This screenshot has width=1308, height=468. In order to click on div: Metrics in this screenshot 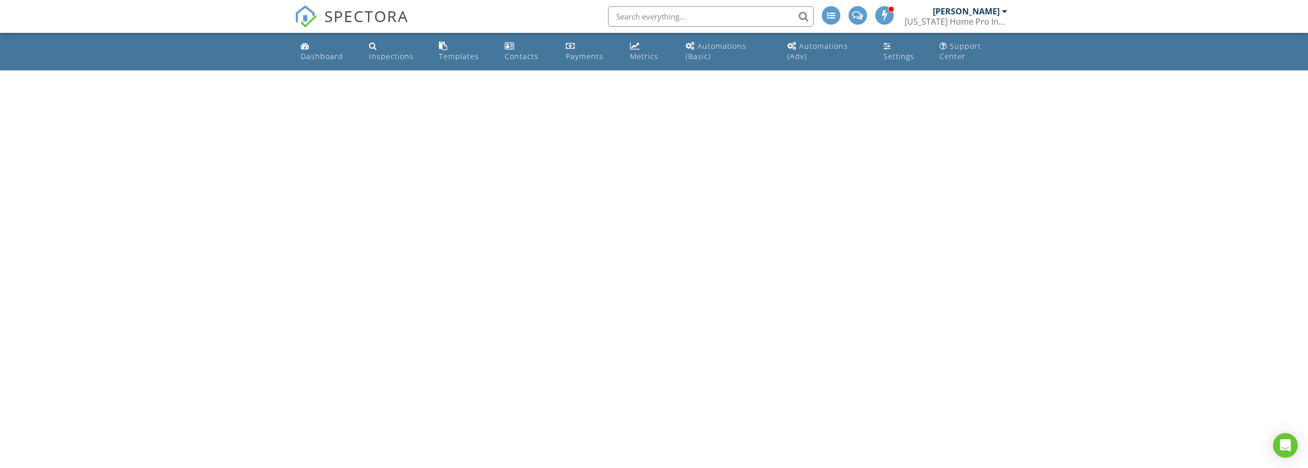, I will do `click(644, 56)`.